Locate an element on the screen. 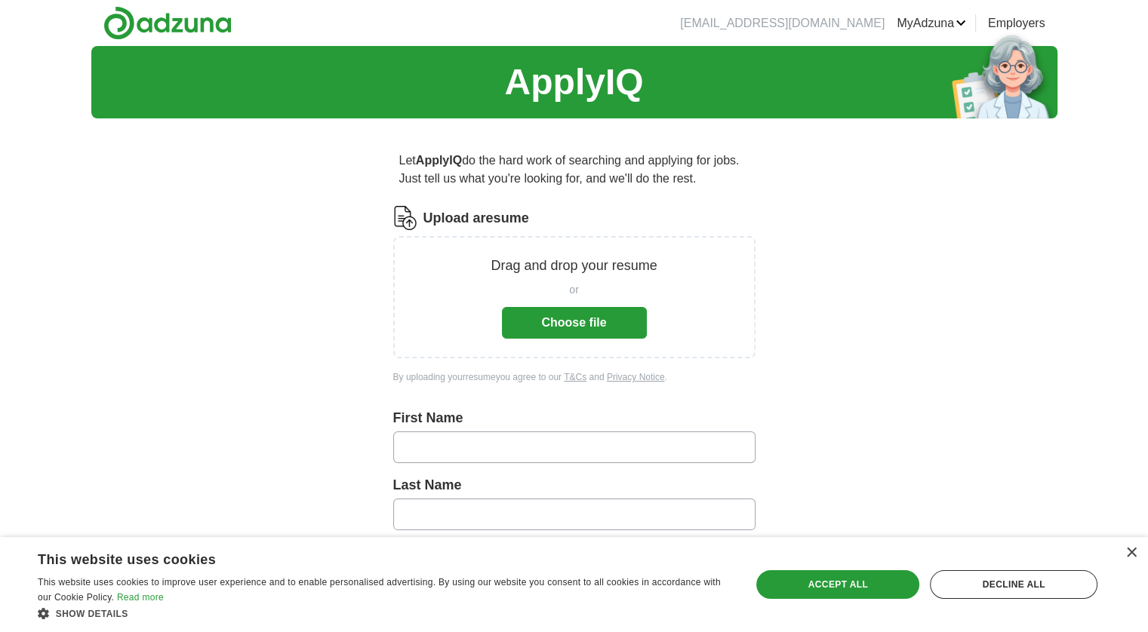 The height and width of the screenshot is (632, 1148). div: Show details is located at coordinates (383, 614).